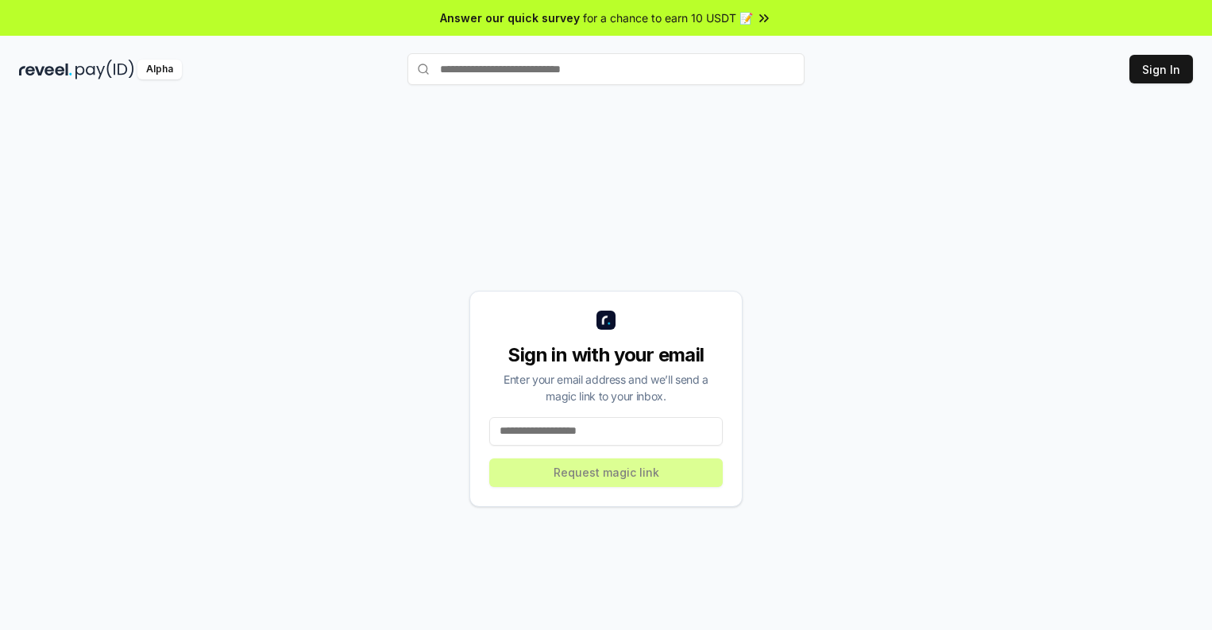 This screenshot has height=630, width=1212. I want to click on button: Sign In, so click(1161, 69).